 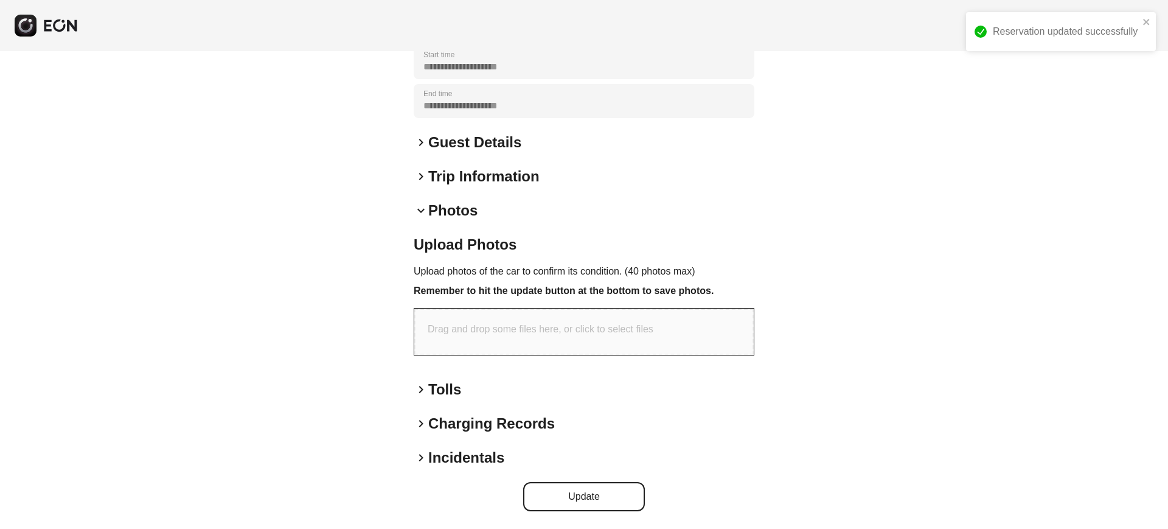 What do you see at coordinates (421, 210) in the screenshot?
I see `span: keyboard_arrow_down` at bounding box center [421, 210].